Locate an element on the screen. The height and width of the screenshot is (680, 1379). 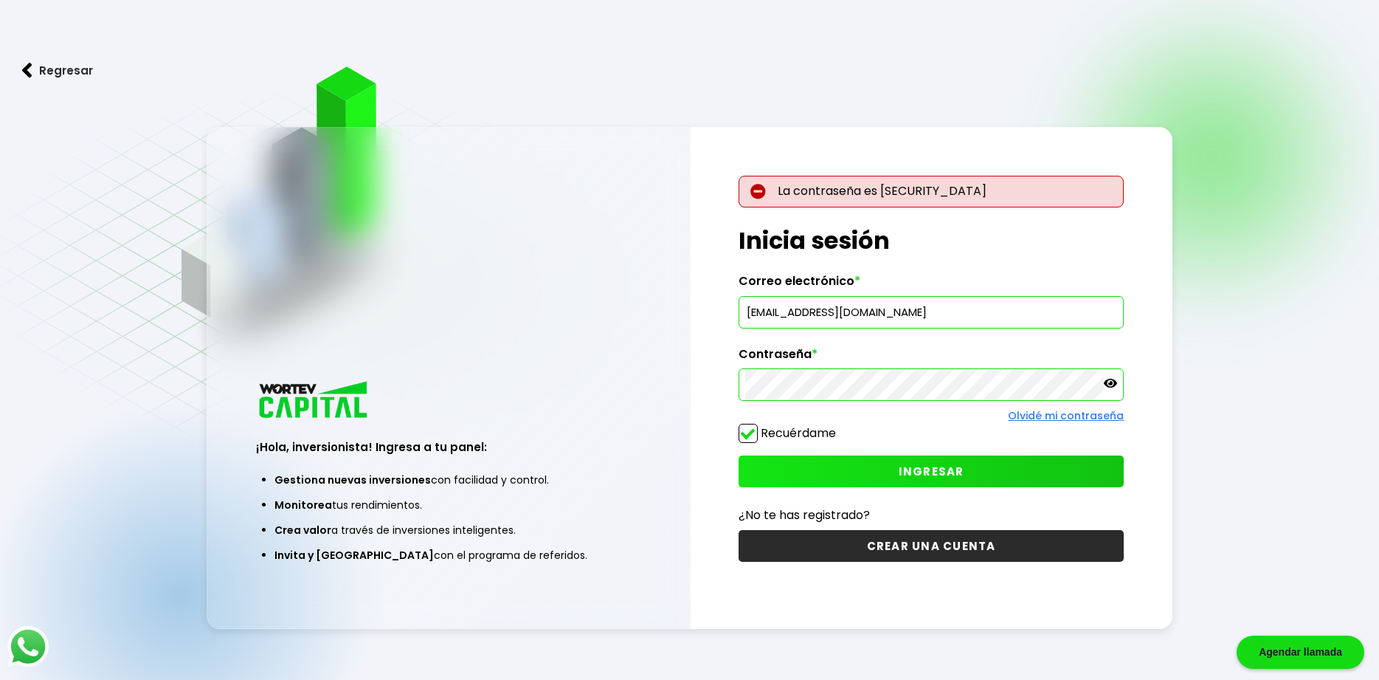
label: Correo electrónico is located at coordinates (931, 285).